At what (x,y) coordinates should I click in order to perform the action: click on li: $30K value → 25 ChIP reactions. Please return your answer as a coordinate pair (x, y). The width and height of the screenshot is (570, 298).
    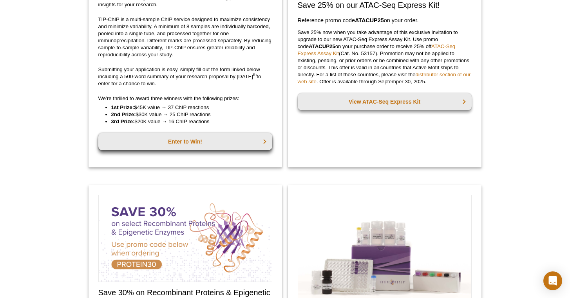
    Looking at the image, I should click on (188, 115).